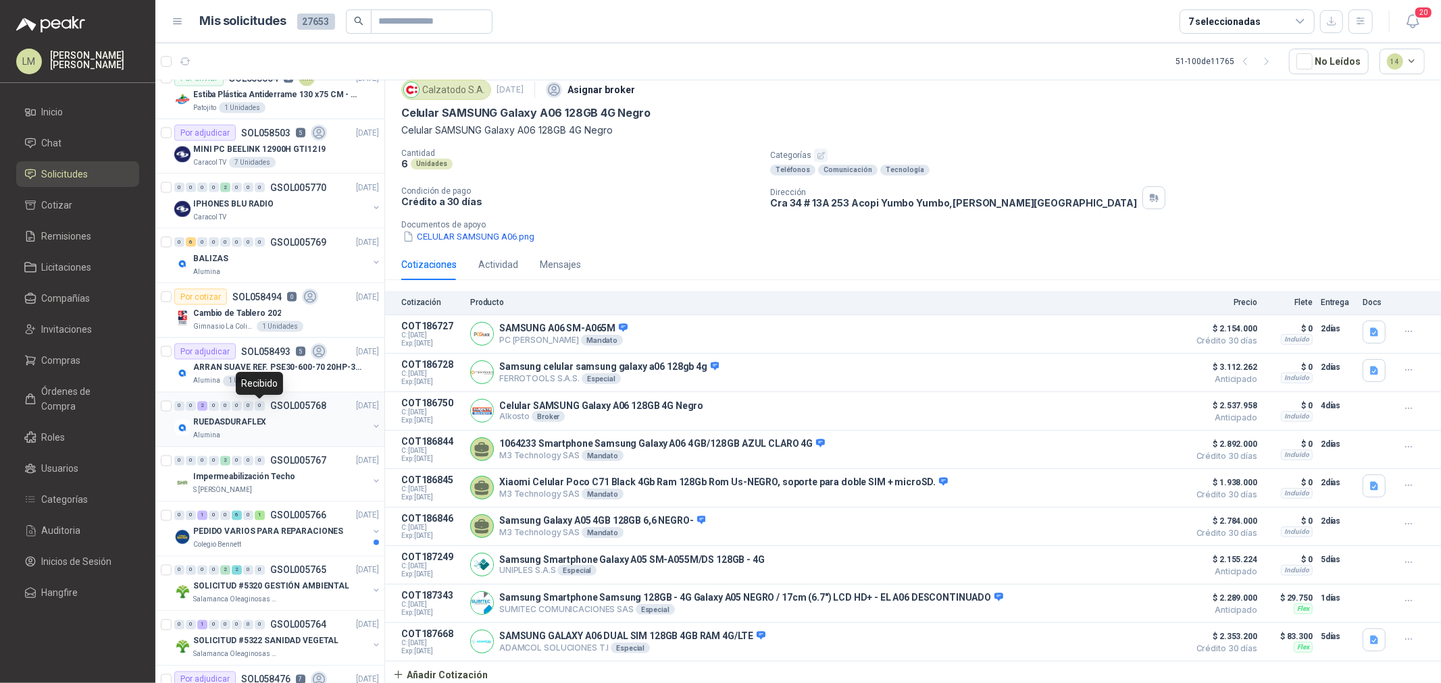 Image resolution: width=1441 pixels, height=683 pixels. I want to click on p: GSOL005764, so click(298, 625).